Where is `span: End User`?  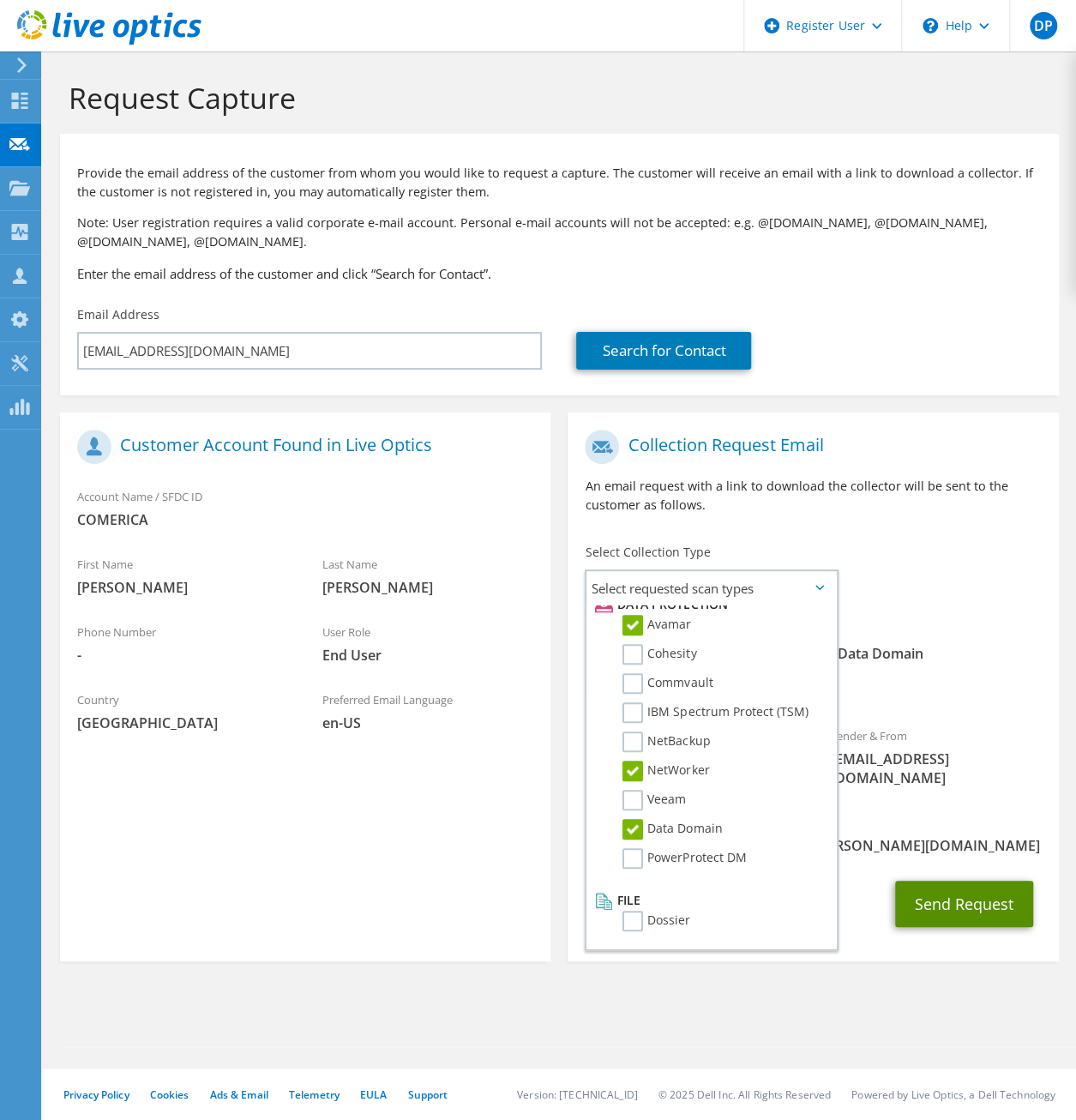 span: End User is located at coordinates (428, 656).